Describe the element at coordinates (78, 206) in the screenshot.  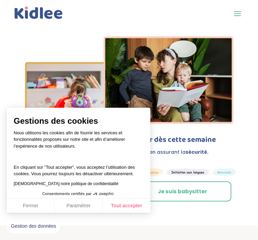
I see `button: Paramétrer` at that location.